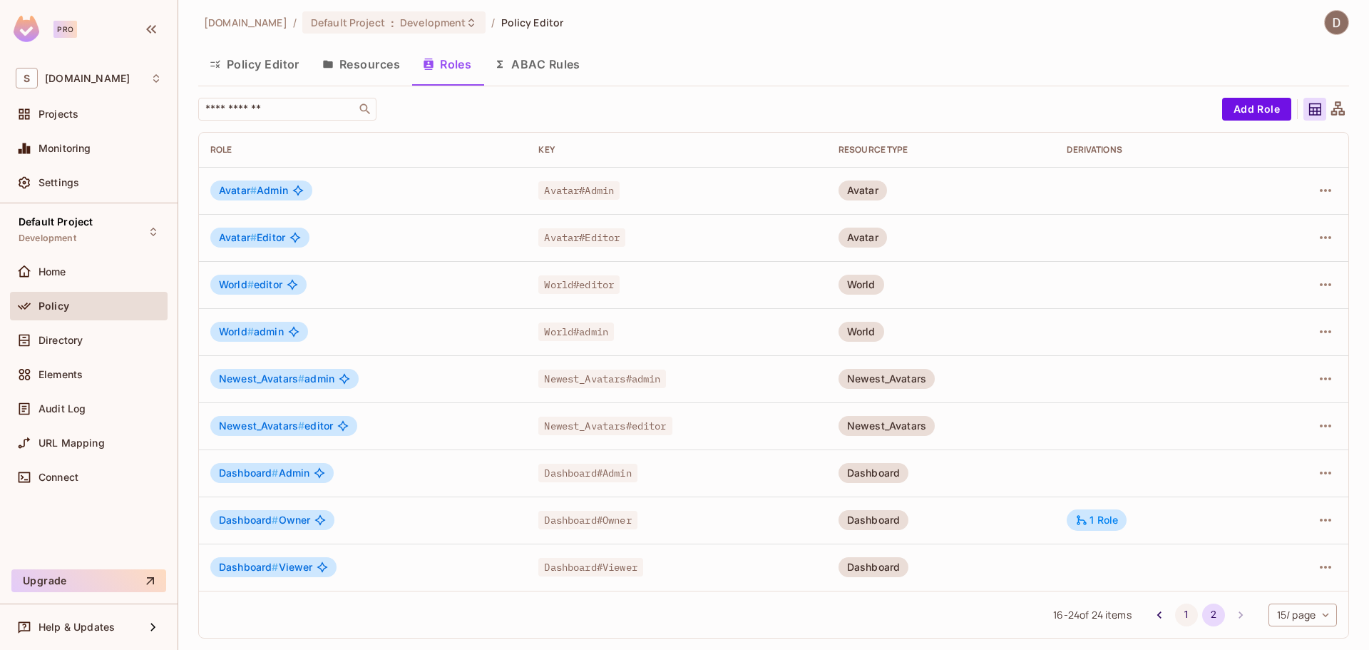  I want to click on span: Home, so click(52, 272).